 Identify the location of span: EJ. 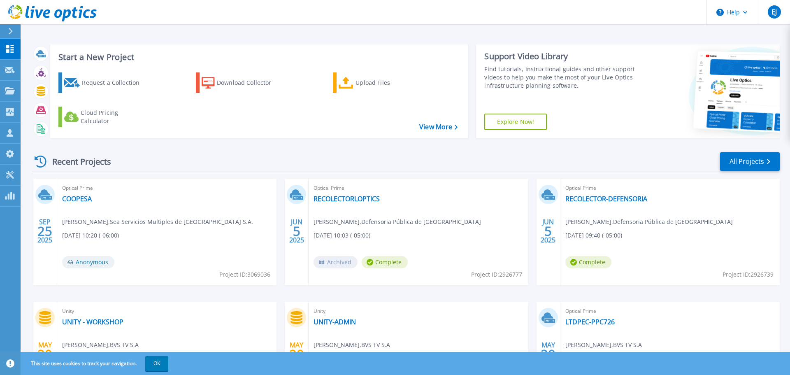
(774, 12).